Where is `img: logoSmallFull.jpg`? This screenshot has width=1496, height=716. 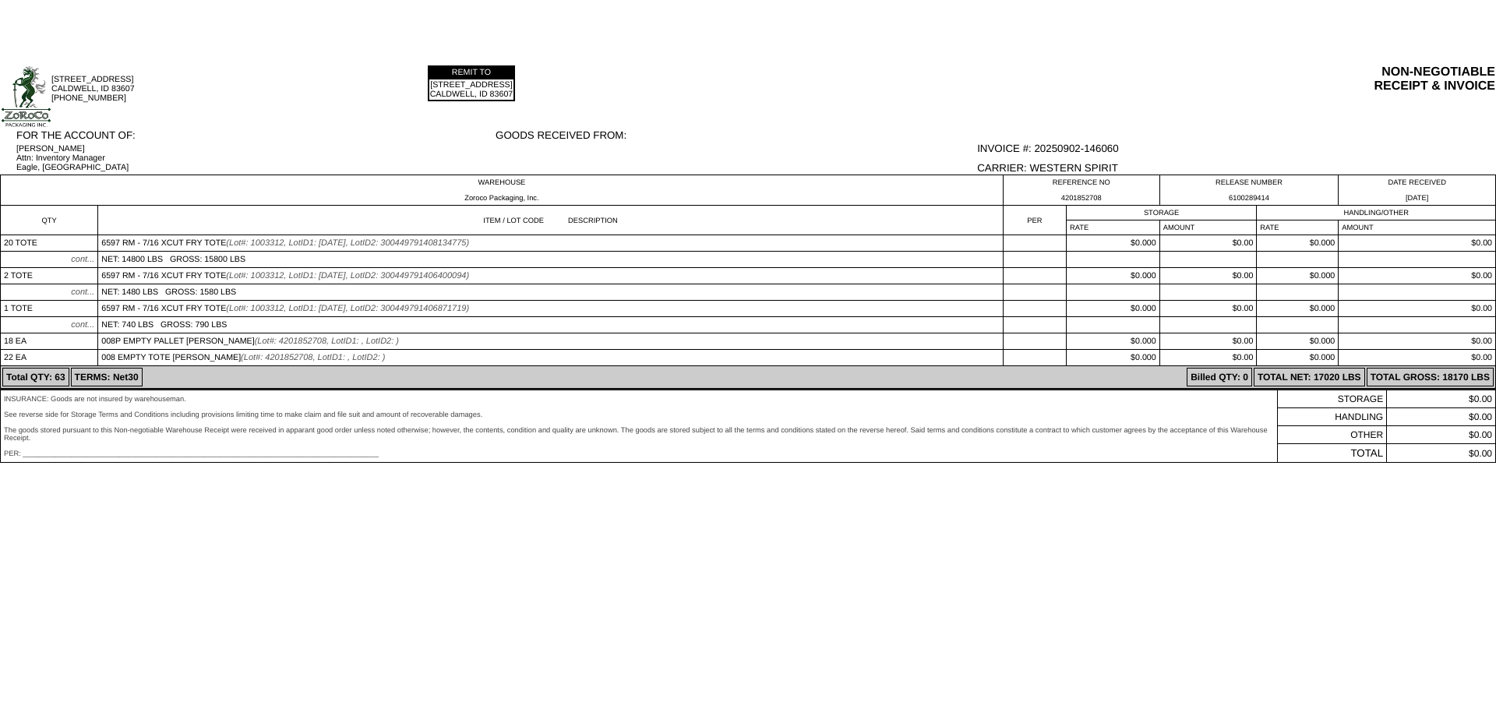 img: logoSmallFull.jpg is located at coordinates (26, 97).